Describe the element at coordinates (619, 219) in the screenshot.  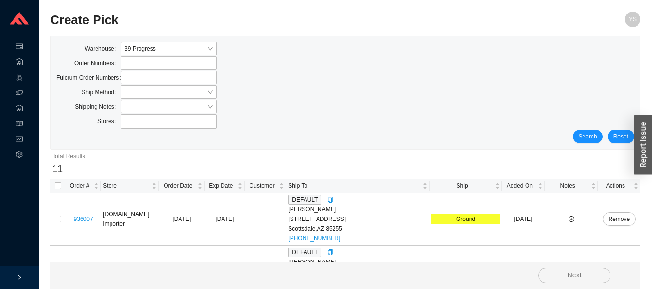
I see `span: Remove` at that location.